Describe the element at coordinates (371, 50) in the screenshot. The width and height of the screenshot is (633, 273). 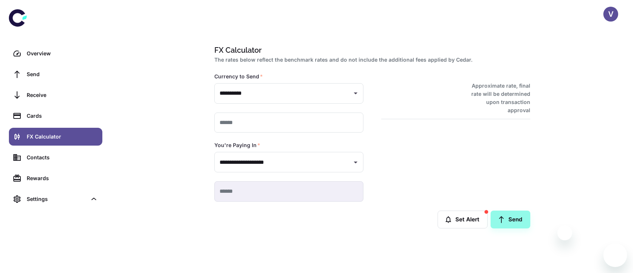
I see `h1: FX Calculator` at that location.